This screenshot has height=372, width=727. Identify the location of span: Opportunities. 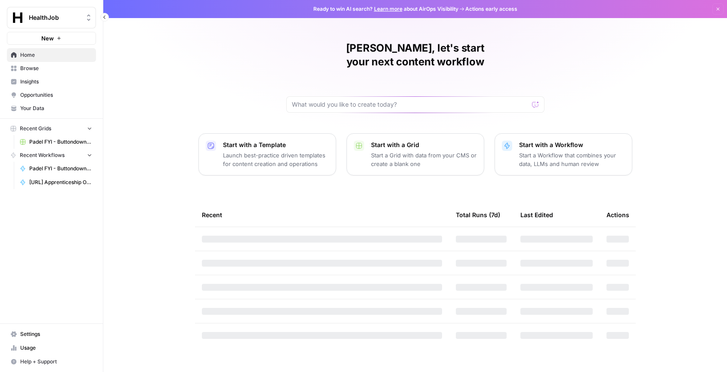
(56, 95).